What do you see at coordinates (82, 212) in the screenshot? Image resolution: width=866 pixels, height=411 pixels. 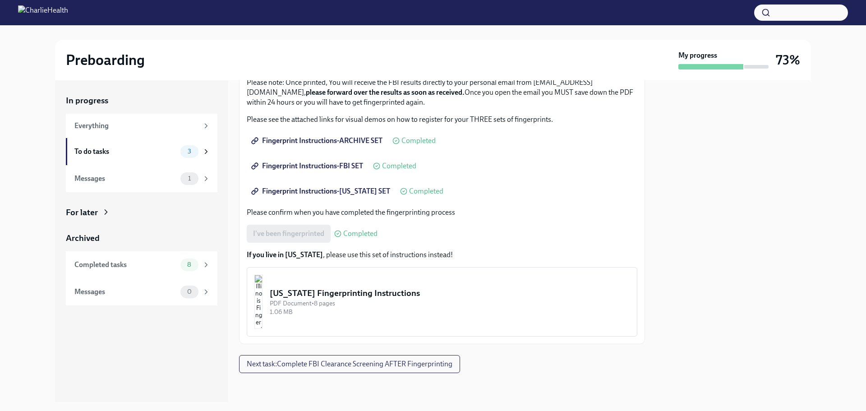 I see `div: For later` at bounding box center [82, 212].